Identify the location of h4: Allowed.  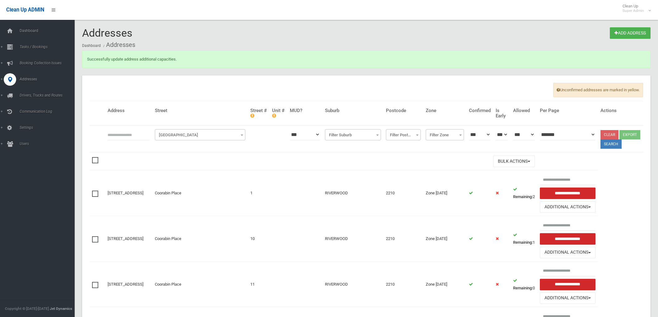
(524, 111).